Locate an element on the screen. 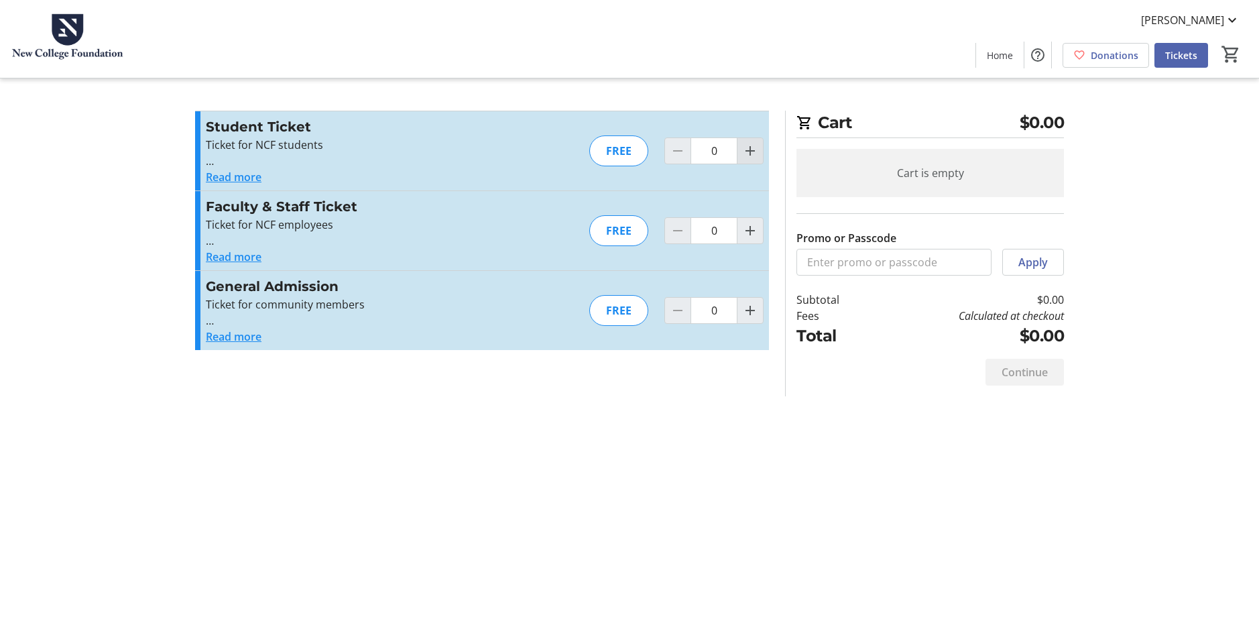  a: Home is located at coordinates (1000, 55).